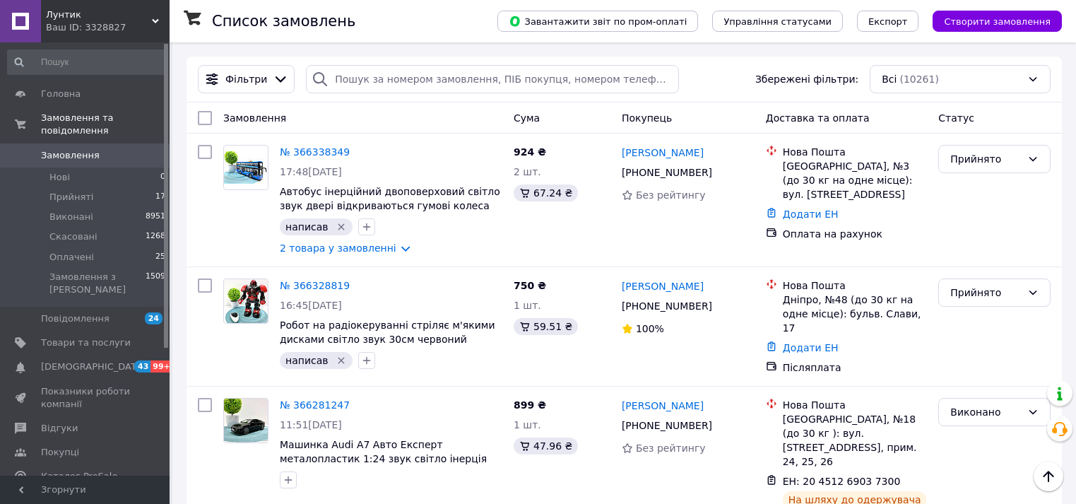  Describe the element at coordinates (919, 79) in the screenshot. I see `span: (10261)` at that location.